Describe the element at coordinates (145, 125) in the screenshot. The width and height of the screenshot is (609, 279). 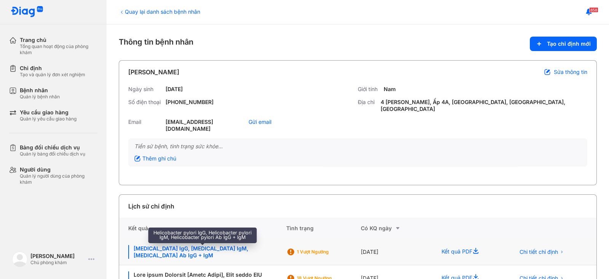
I see `div: Email` at that location.